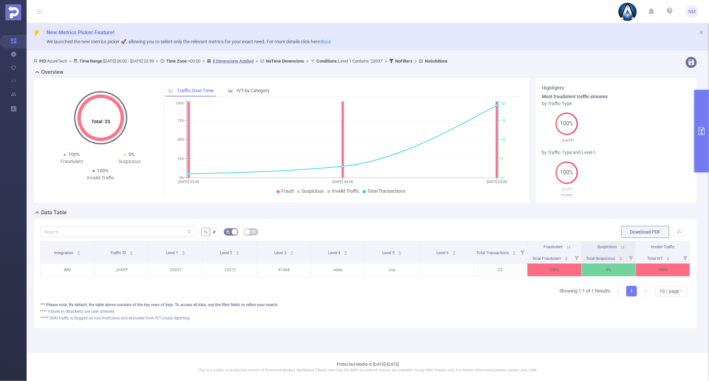  What do you see at coordinates (609, 270) in the screenshot?
I see `p: 0%` at bounding box center [609, 270].